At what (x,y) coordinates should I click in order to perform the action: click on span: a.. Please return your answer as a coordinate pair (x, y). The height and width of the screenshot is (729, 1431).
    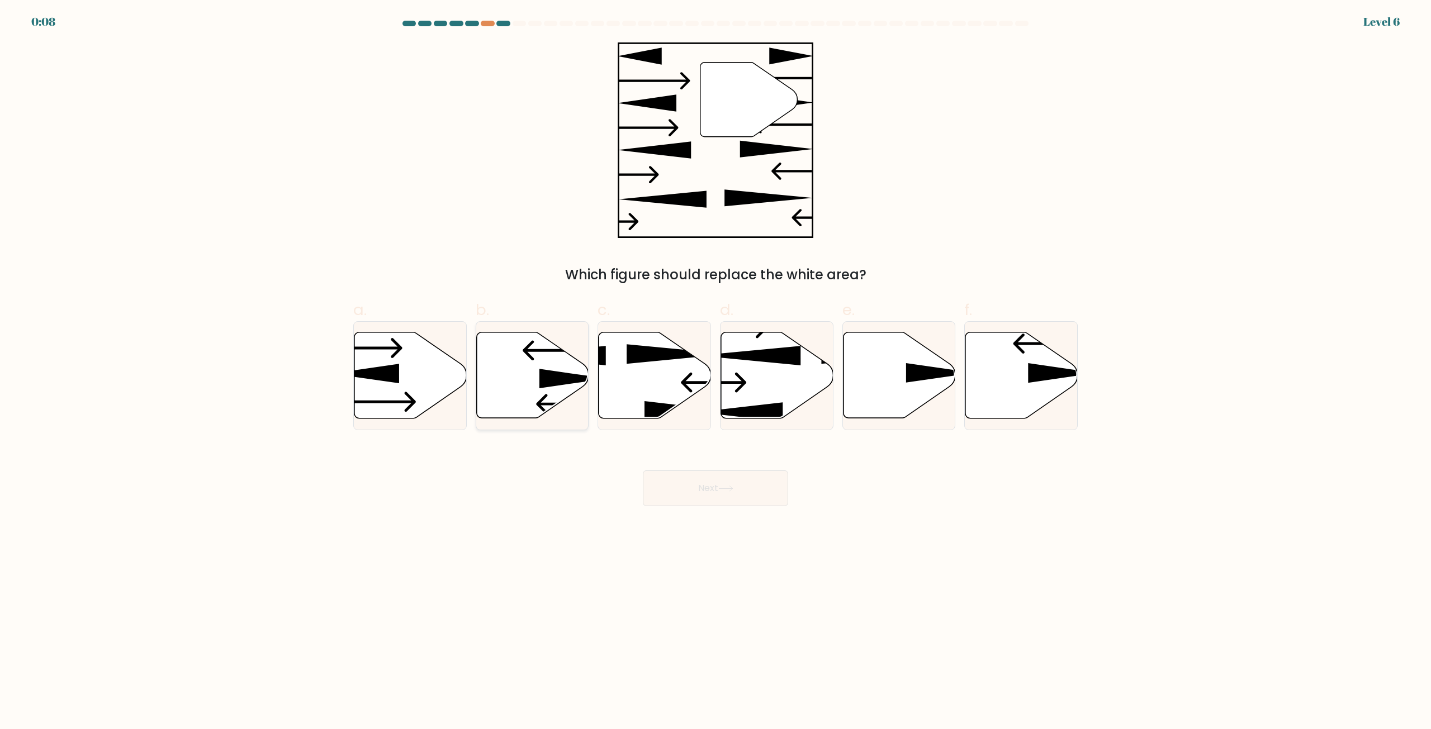
    Looking at the image, I should click on (360, 310).